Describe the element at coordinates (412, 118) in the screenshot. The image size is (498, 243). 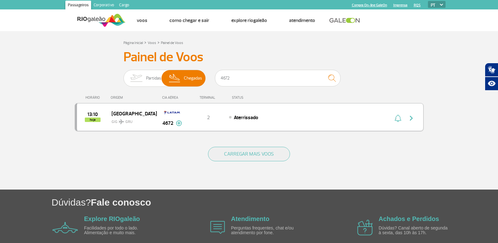
I see `img: seta-direita-painel-voo.svg` at that location.